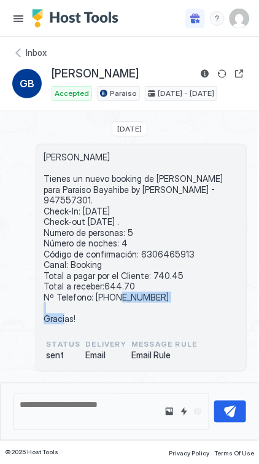 This screenshot has height=464, width=259. I want to click on button: Reservation information, so click(205, 74).